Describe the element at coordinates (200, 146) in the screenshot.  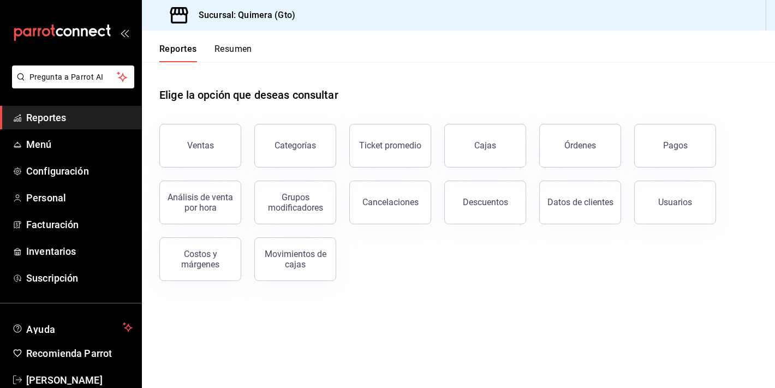
I see `button: Ventas` at that location.